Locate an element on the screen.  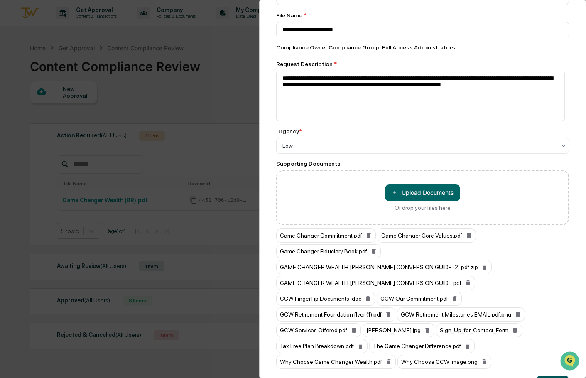
div: Supporting Documents is located at coordinates (423, 164).